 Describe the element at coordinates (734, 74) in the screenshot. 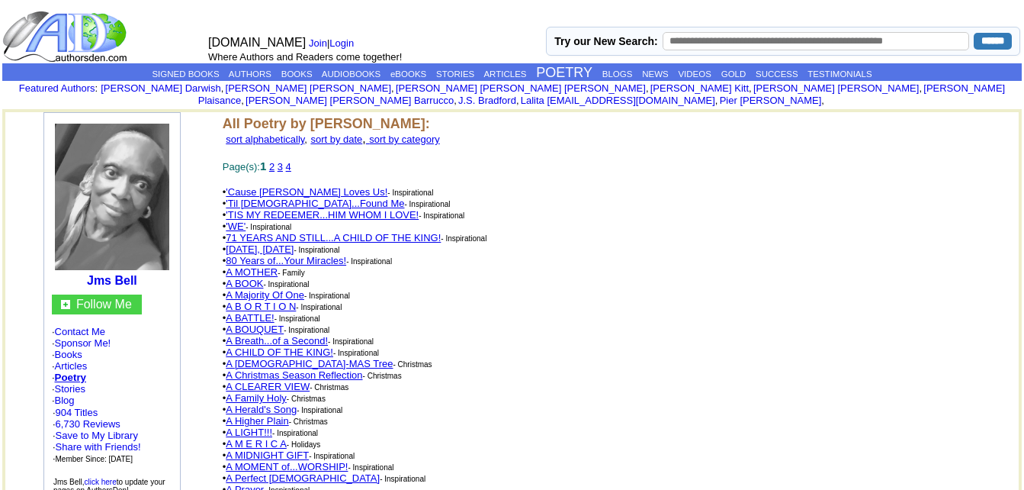

I see `a: GOLD` at that location.